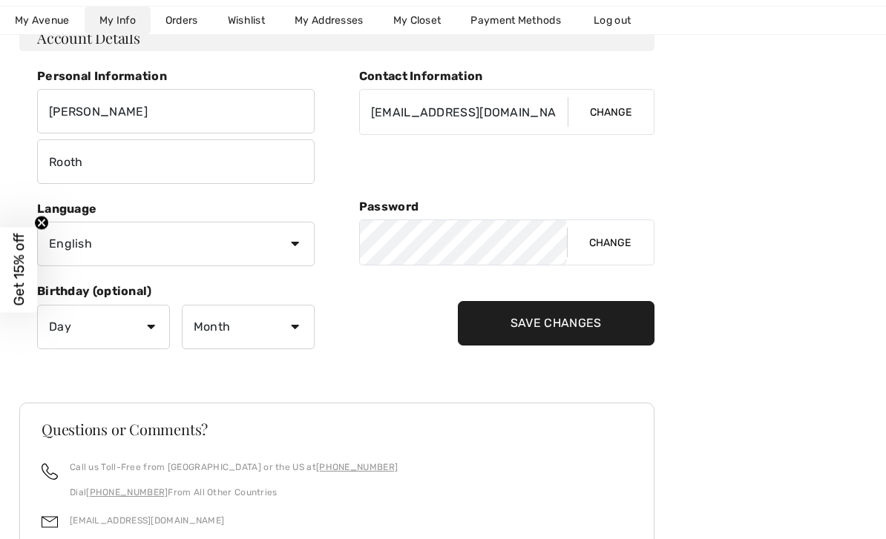 This screenshot has height=539, width=886. What do you see at coordinates (176, 162) in the screenshot?
I see `input: Last name` at bounding box center [176, 162].